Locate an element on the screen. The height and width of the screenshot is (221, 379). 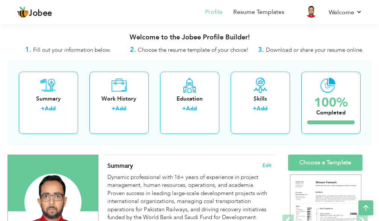
img: jobee.io is located at coordinates (23, 12).